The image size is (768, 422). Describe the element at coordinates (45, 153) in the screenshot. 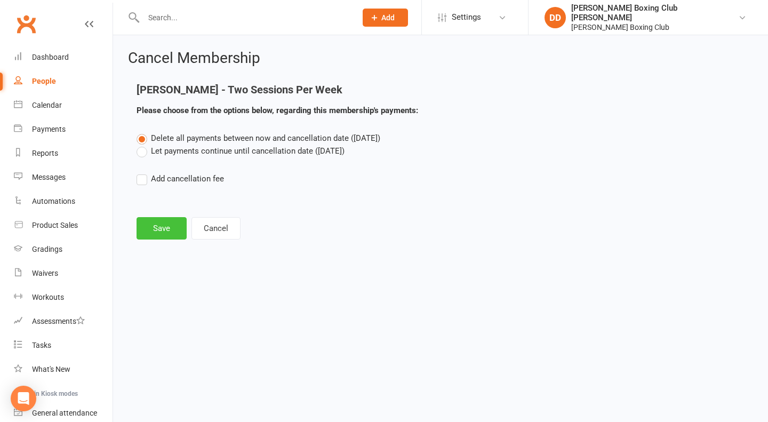

I see `div: Reports` at that location.